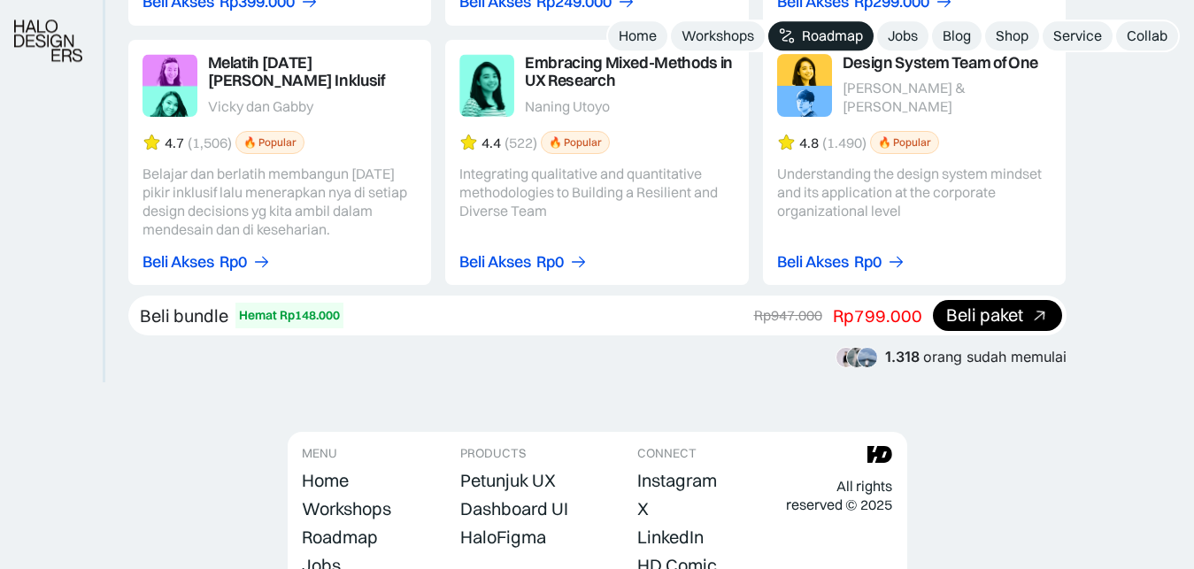  Describe the element at coordinates (903, 35) in the screenshot. I see `a: Jobs` at that location.